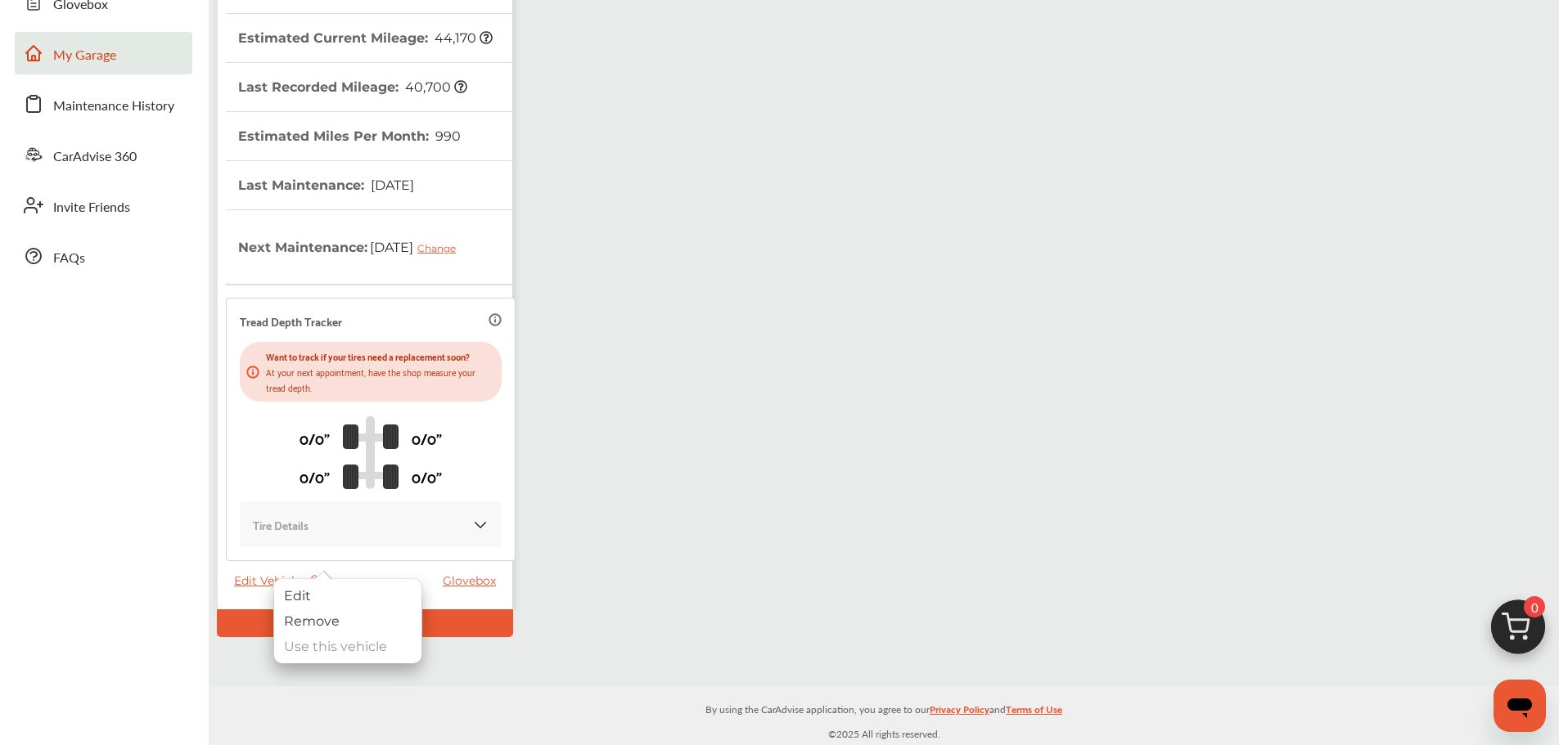  What do you see at coordinates (353, 247) in the screenshot?
I see `th: Next Maintenance :` at bounding box center [353, 247].